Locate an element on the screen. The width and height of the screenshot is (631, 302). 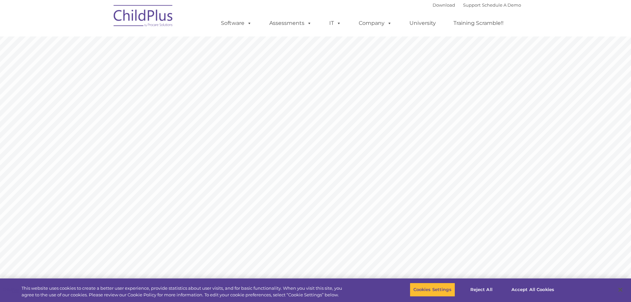
button: Close is located at coordinates (621, 290).